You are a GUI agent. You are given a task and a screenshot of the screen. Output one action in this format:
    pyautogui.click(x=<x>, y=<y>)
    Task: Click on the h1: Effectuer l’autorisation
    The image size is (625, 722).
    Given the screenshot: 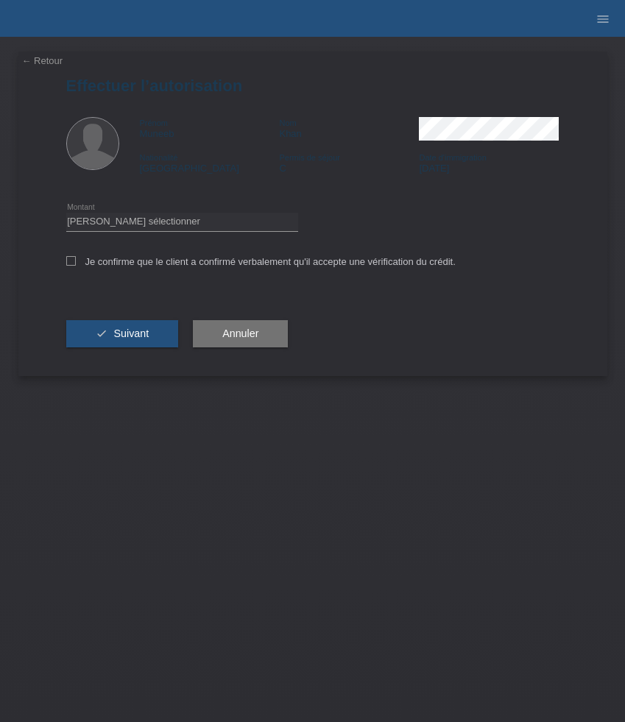 What is the action you would take?
    pyautogui.click(x=313, y=85)
    